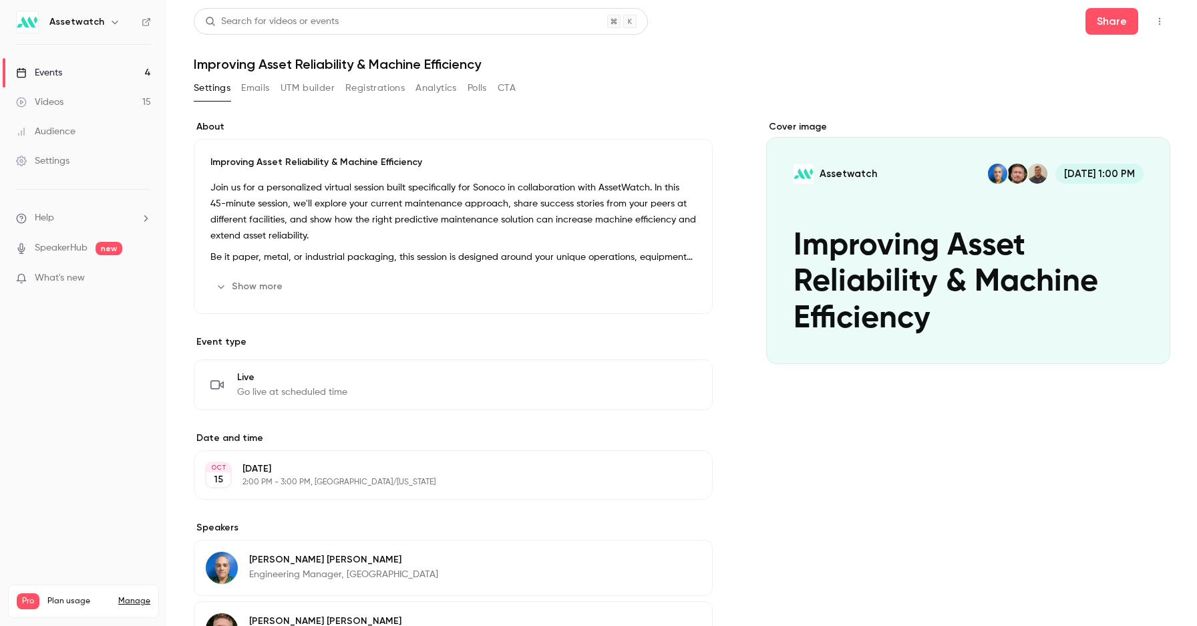 The height and width of the screenshot is (626, 1197). What do you see at coordinates (453, 528) in the screenshot?
I see `label: Speakers` at bounding box center [453, 528].